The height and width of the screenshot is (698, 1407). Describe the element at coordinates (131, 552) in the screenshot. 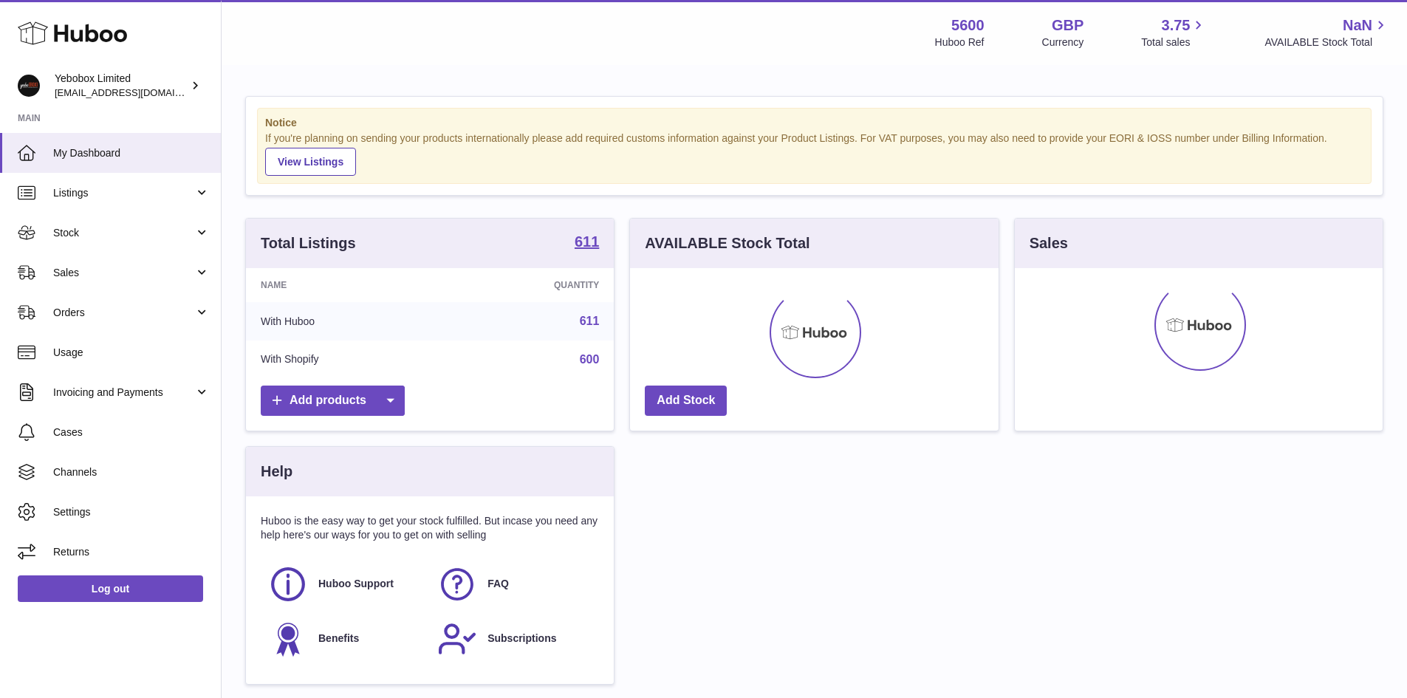

I see `span: Returns` at that location.